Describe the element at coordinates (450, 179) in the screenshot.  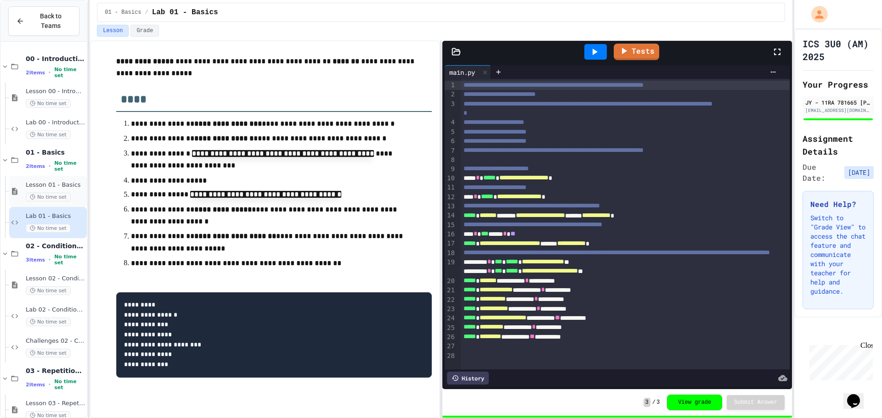
I see `div: 10` at that location.